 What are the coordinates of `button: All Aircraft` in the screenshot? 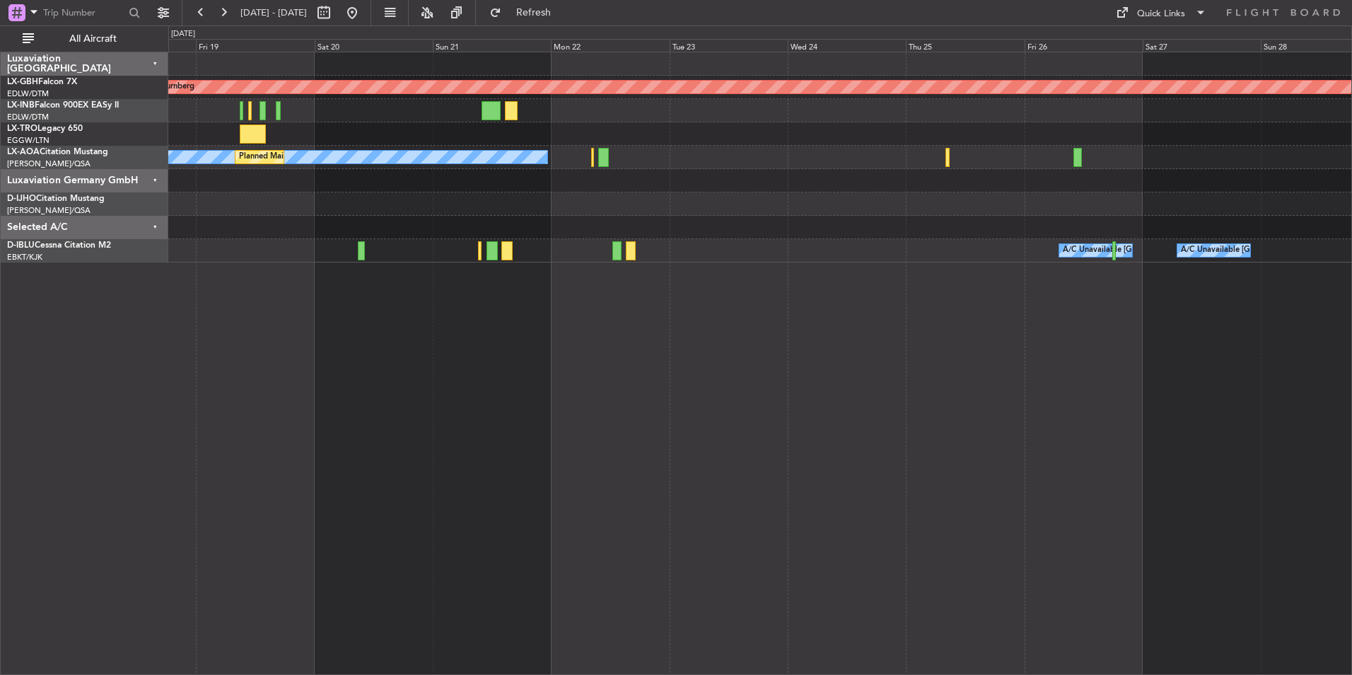 It's located at (84, 39).